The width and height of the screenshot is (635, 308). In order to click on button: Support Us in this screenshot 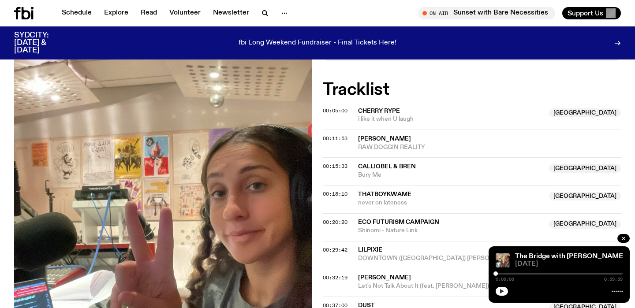, I will do `click(592, 13)`.